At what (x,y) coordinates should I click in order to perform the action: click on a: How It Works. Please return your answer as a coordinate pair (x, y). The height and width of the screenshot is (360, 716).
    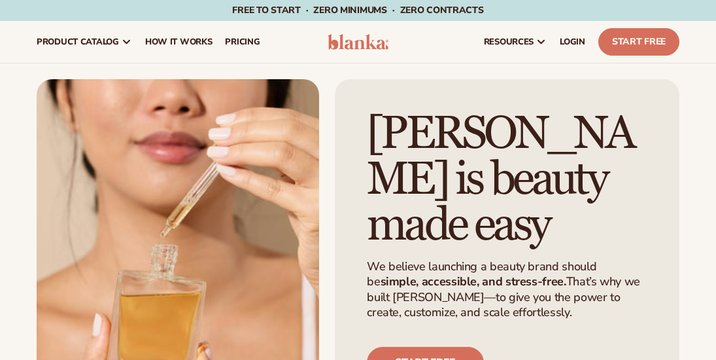
    Looking at the image, I should click on (179, 42).